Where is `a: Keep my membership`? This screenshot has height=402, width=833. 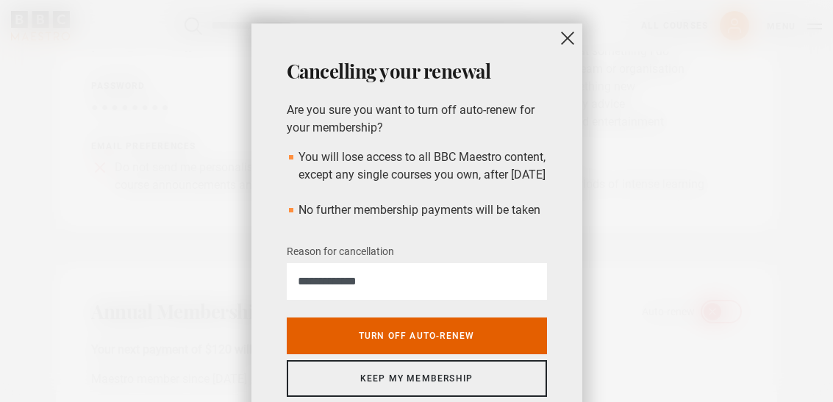
a: Keep my membership is located at coordinates (417, 379).